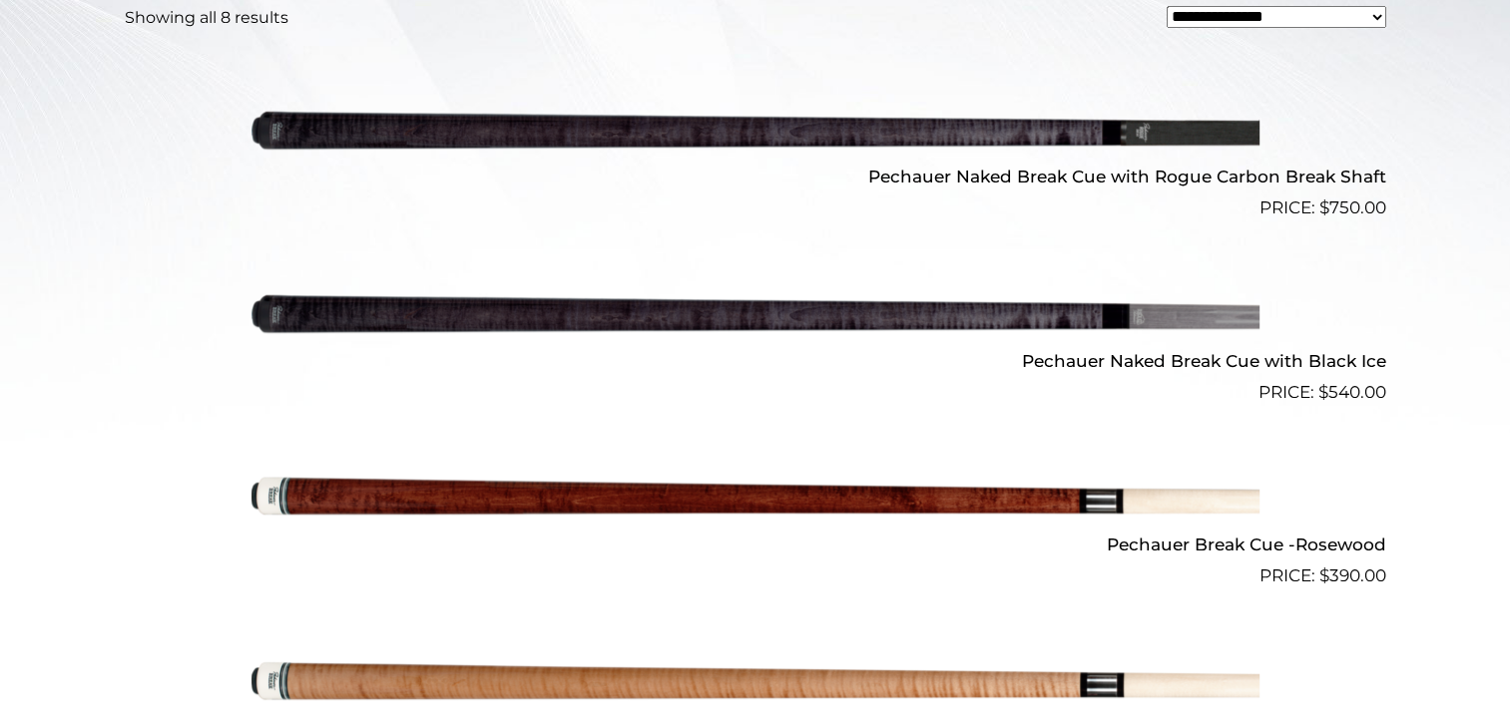 This screenshot has height=706, width=1510. I want to click on select: Shop order, so click(1276, 17).